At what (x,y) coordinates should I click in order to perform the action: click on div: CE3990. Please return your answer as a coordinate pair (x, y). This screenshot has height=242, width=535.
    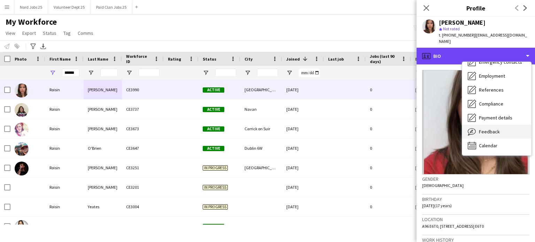
    Looking at the image, I should click on (143, 90).